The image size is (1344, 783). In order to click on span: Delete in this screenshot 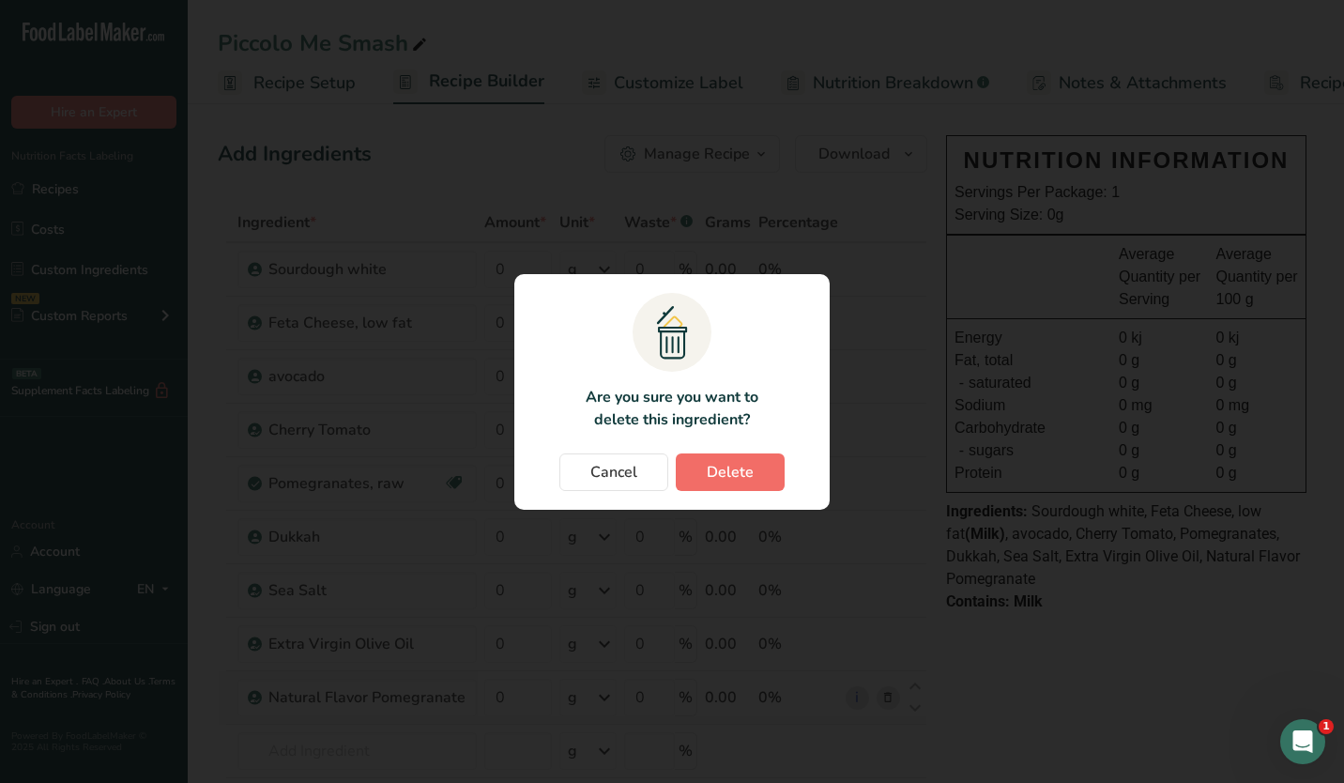, I will do `click(730, 472)`.